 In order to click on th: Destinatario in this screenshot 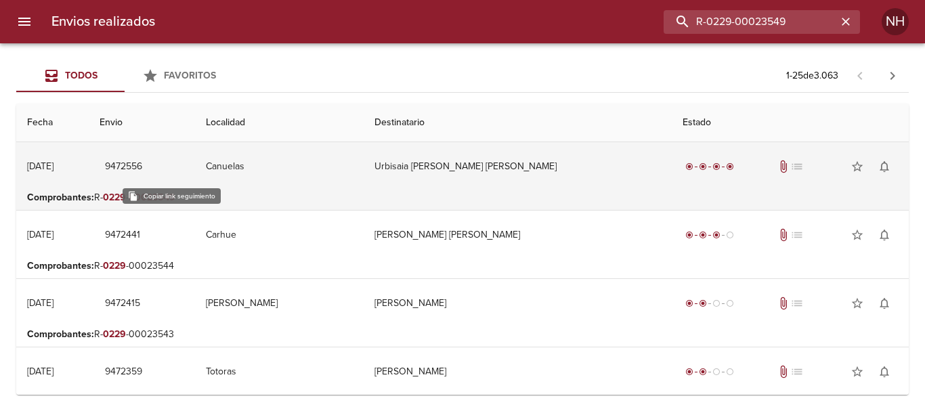, I will do `click(517, 123)`.